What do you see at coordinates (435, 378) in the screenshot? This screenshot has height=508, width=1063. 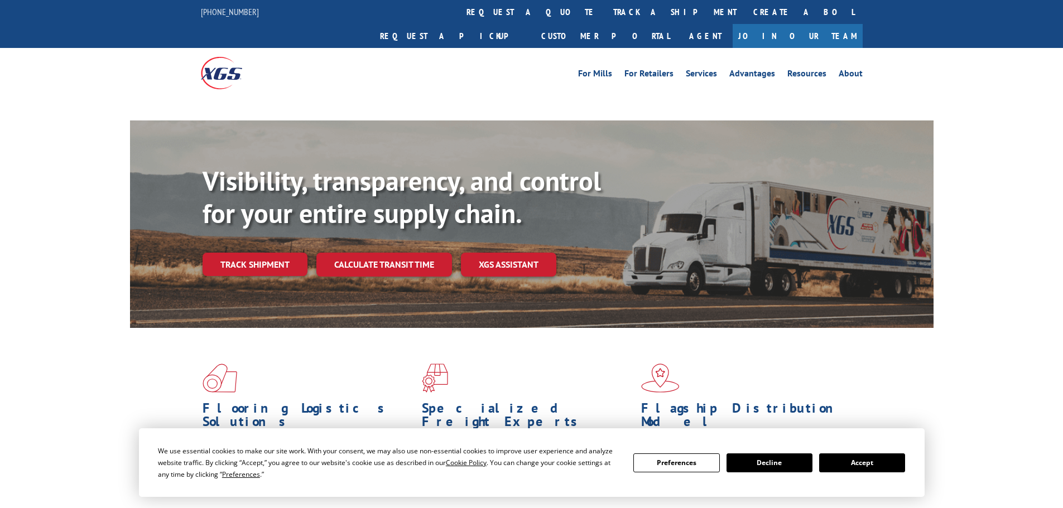 I see `img: xgs-icon-focused-on-flooring-red` at bounding box center [435, 378].